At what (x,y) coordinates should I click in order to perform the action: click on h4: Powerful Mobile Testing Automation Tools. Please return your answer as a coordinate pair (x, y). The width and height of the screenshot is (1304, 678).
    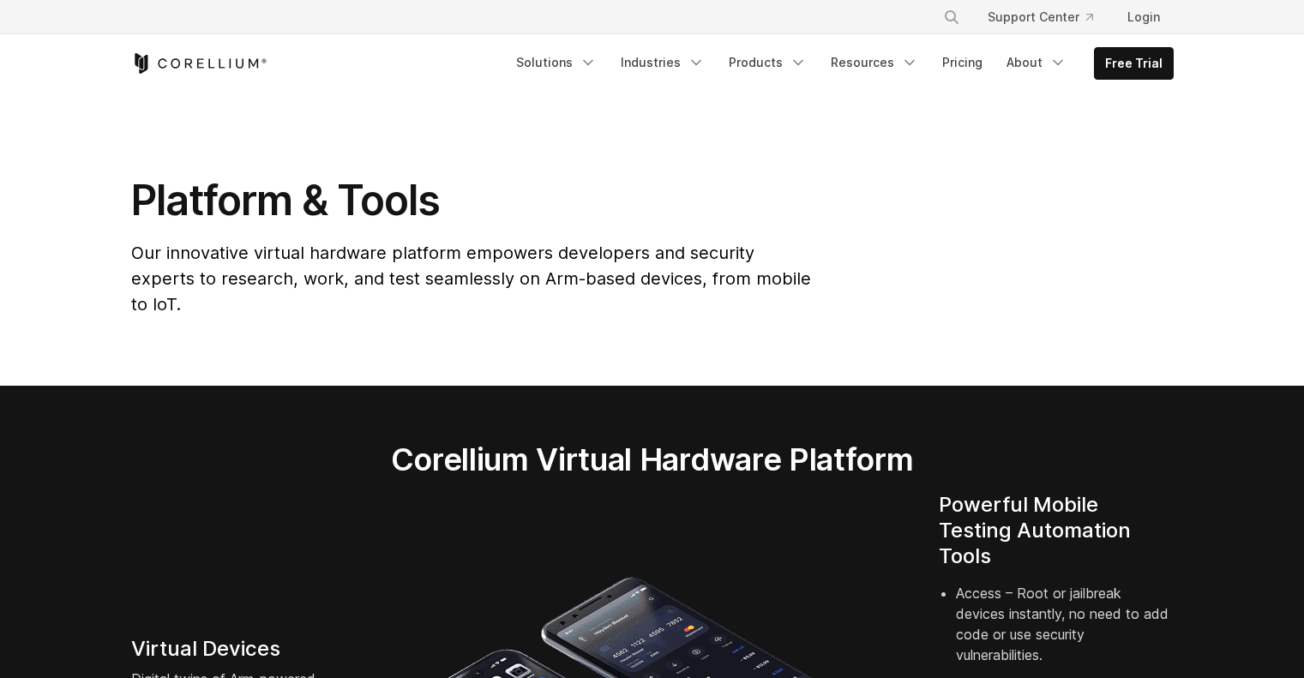
    Looking at the image, I should click on (1056, 531).